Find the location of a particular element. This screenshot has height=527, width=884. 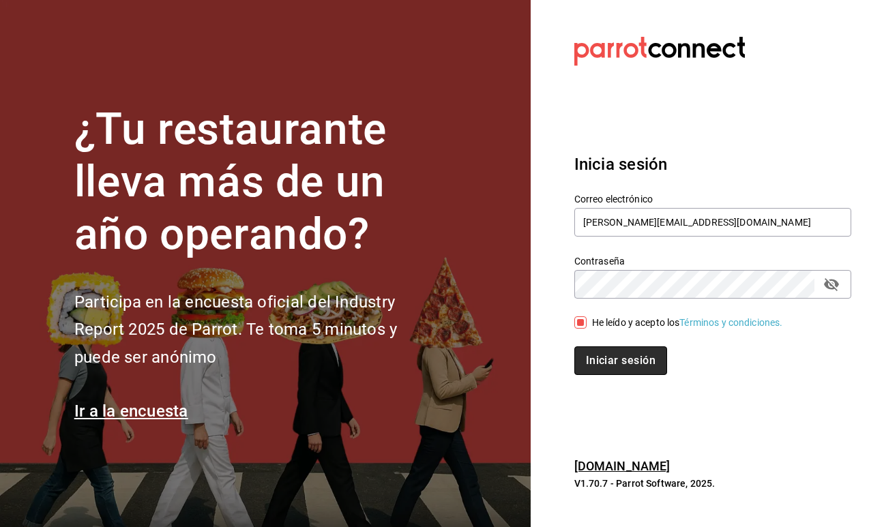

button: Iniciar sesión is located at coordinates (621, 361).